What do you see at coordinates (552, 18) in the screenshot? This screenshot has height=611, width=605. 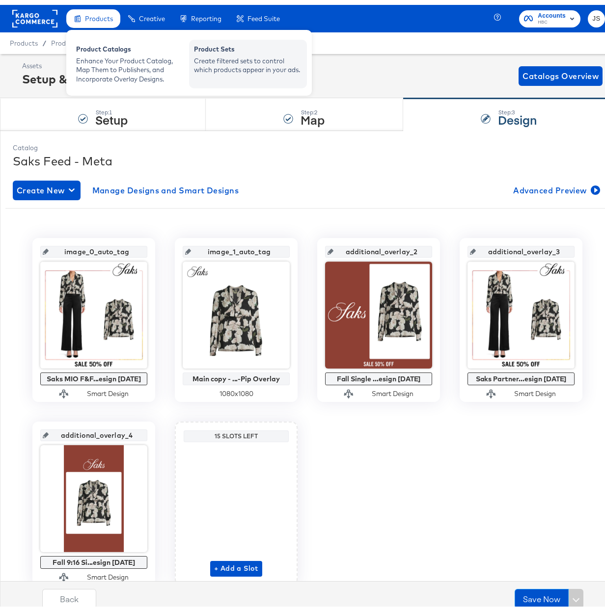 I see `span: HBC` at bounding box center [552, 18].